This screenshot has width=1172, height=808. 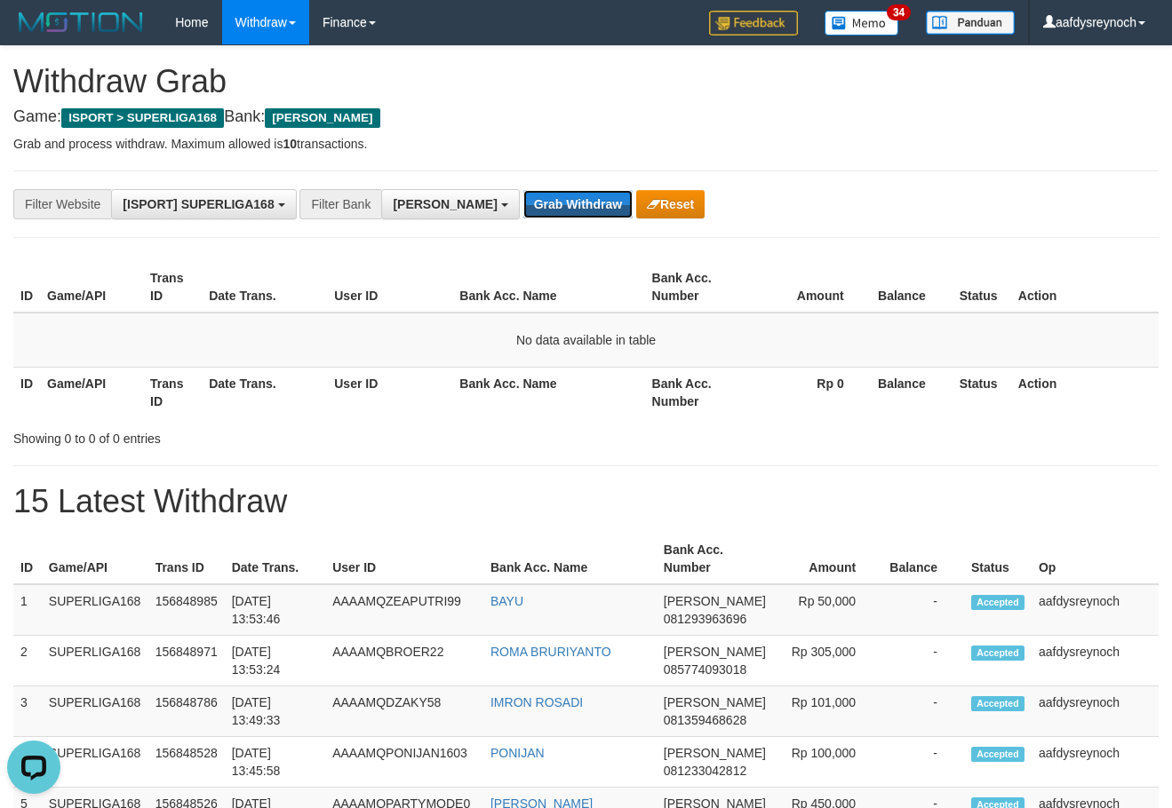 What do you see at coordinates (827, 661) in the screenshot?
I see `td: Rp 305,000` at bounding box center [827, 661].